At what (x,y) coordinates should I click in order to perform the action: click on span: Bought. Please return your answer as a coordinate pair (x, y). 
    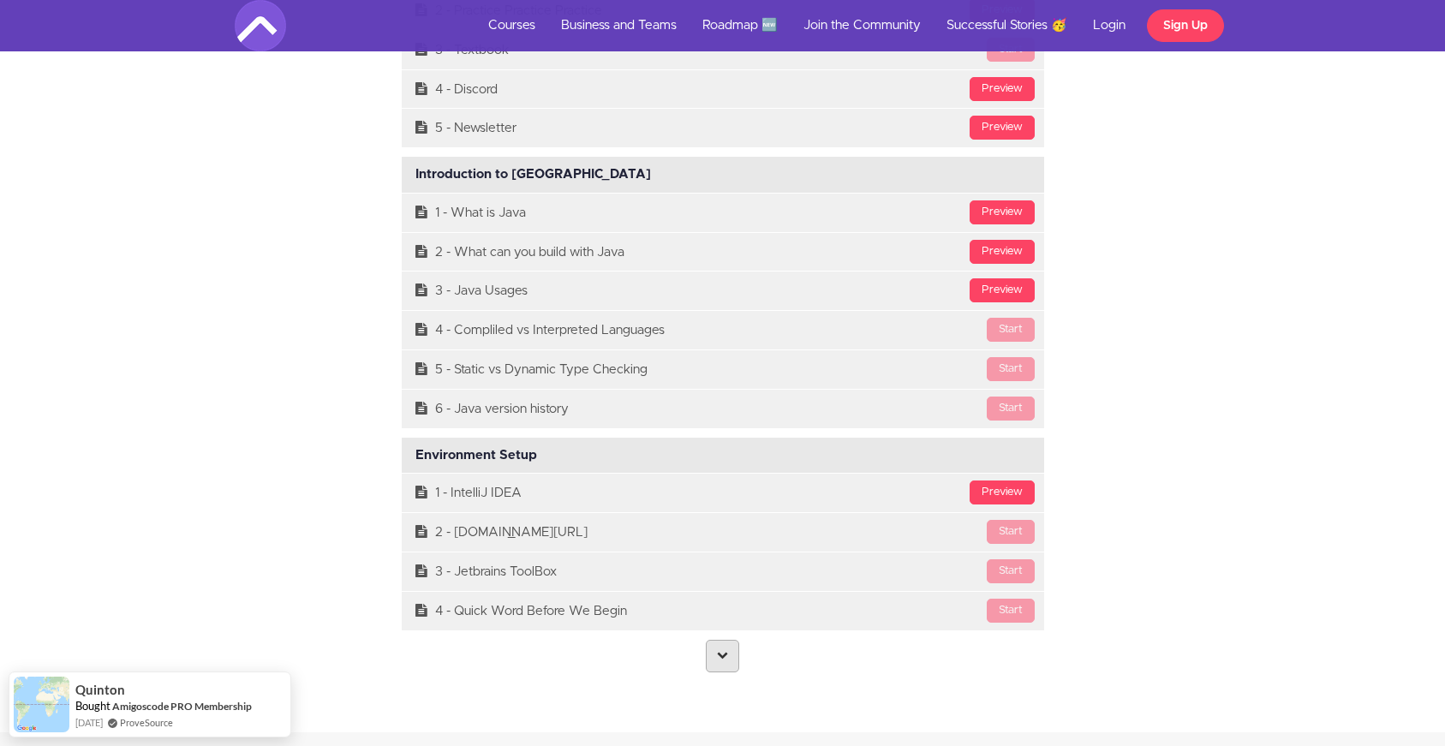
    Looking at the image, I should click on (93, 706).